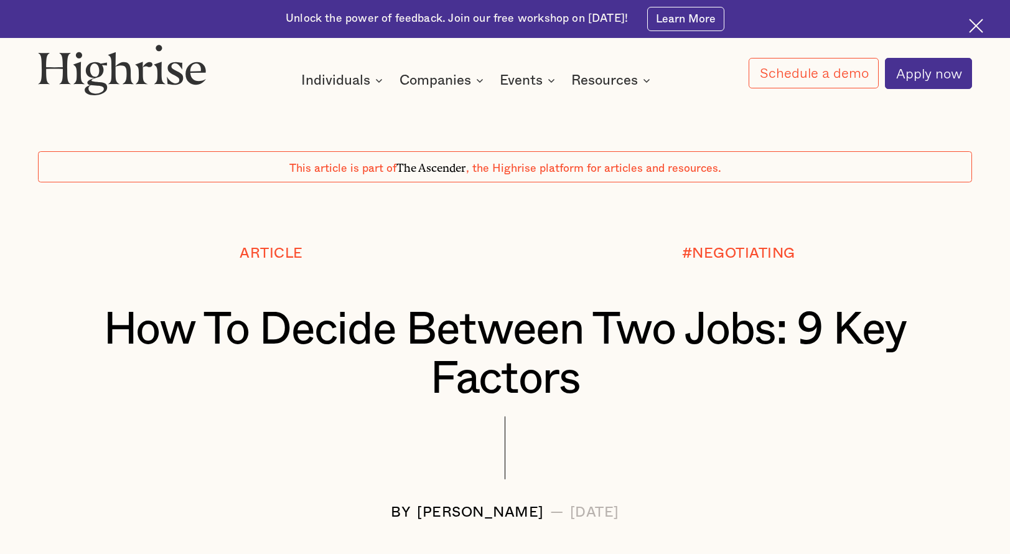  What do you see at coordinates (928, 73) in the screenshot?
I see `a: Apply now` at bounding box center [928, 73].